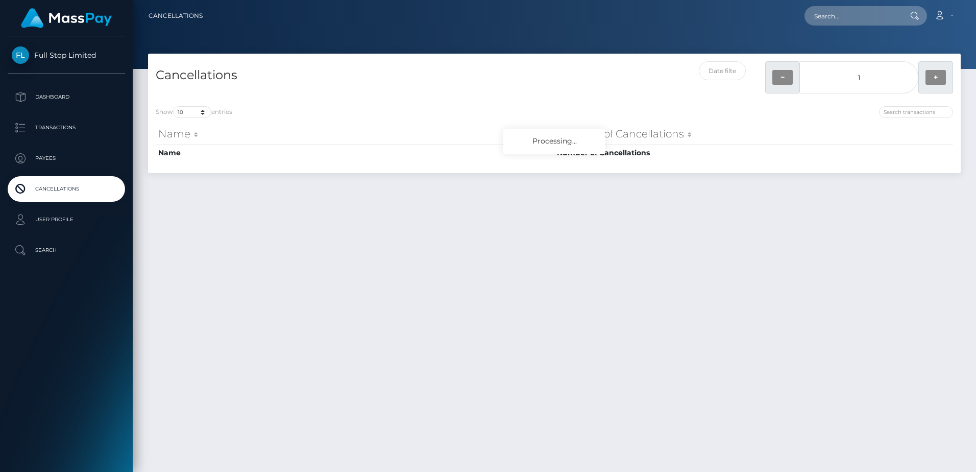 Image resolution: width=976 pixels, height=472 pixels. What do you see at coordinates (915, 112) in the screenshot?
I see `input: Search transactions` at bounding box center [915, 112].